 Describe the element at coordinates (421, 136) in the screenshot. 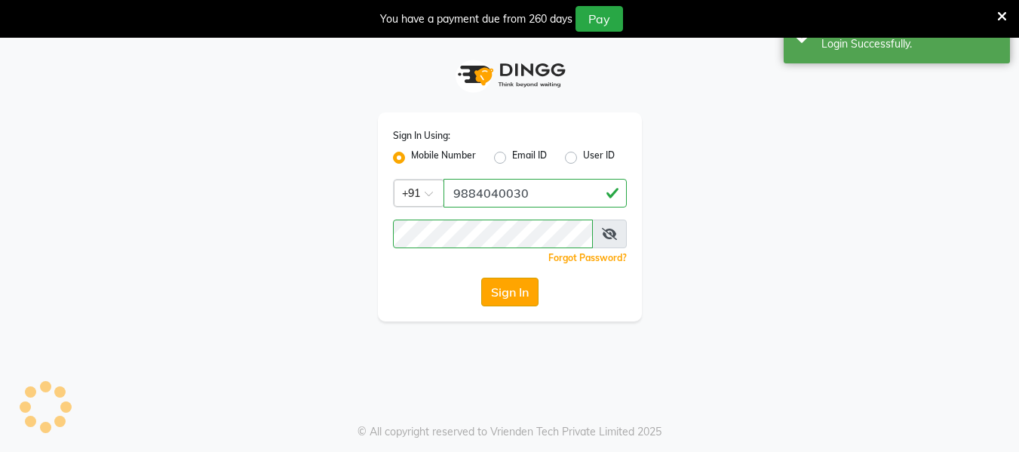

I see `label: Sign In Using:` at that location.